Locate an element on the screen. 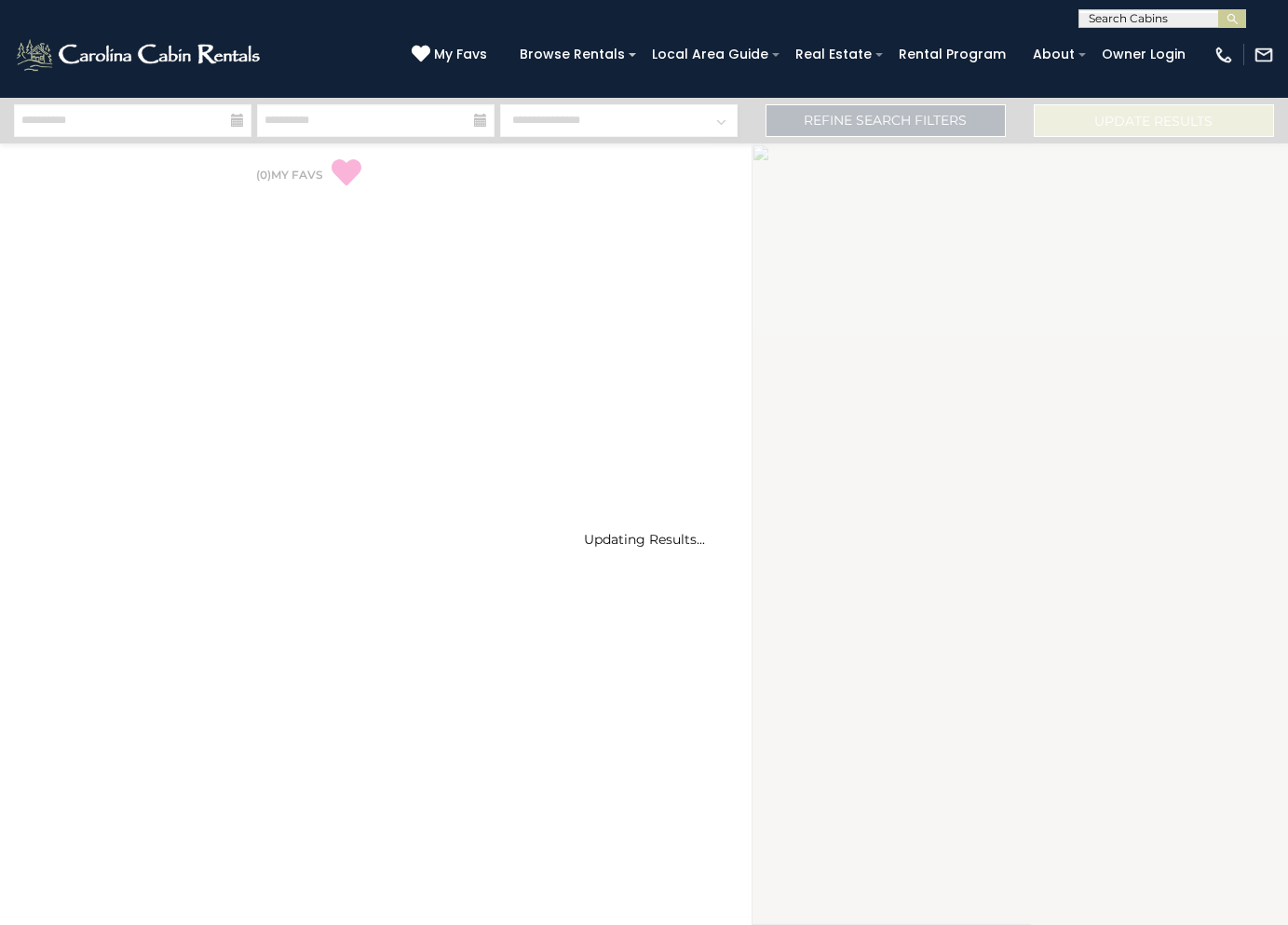  a: Owner Login is located at coordinates (1144, 54).